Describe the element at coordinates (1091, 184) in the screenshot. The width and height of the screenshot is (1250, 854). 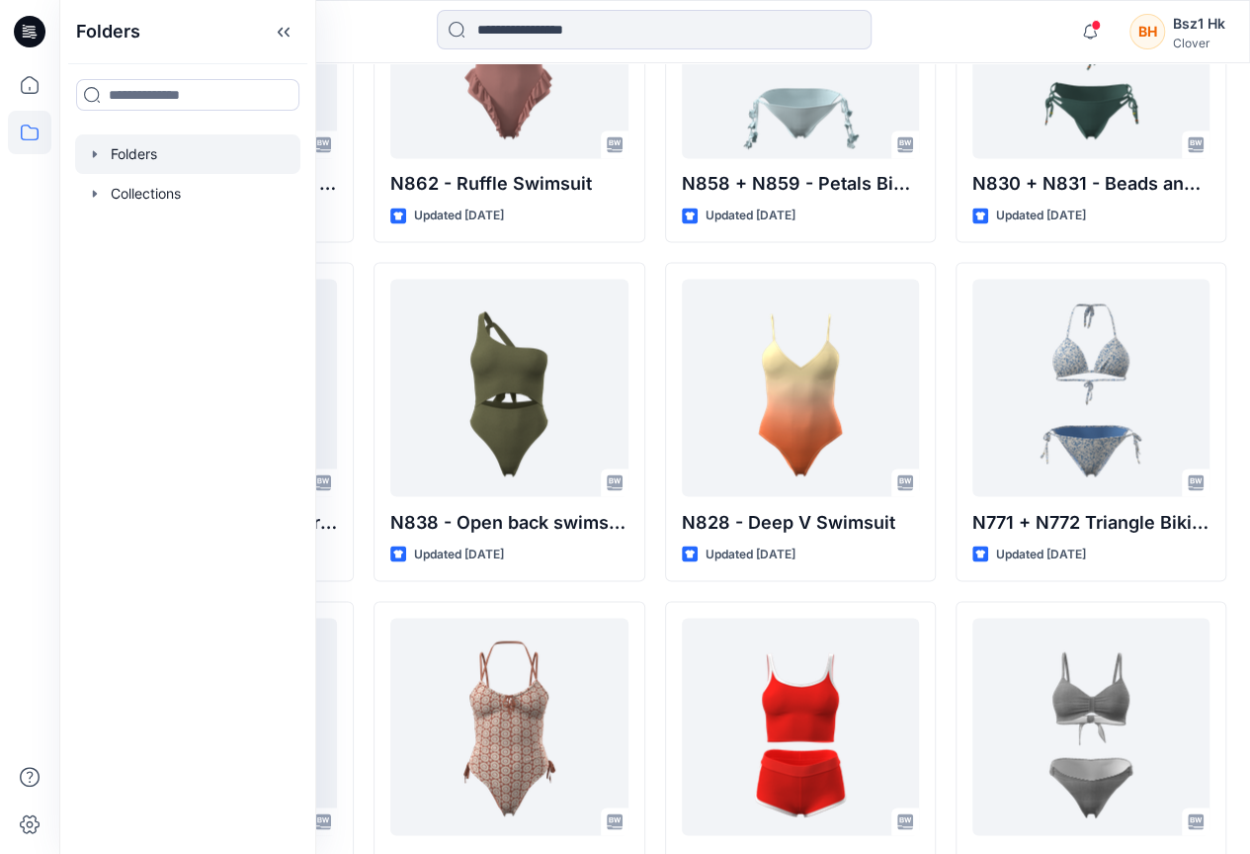
I see `p: N830 + N831 - Beads and loop Bandeau set` at that location.